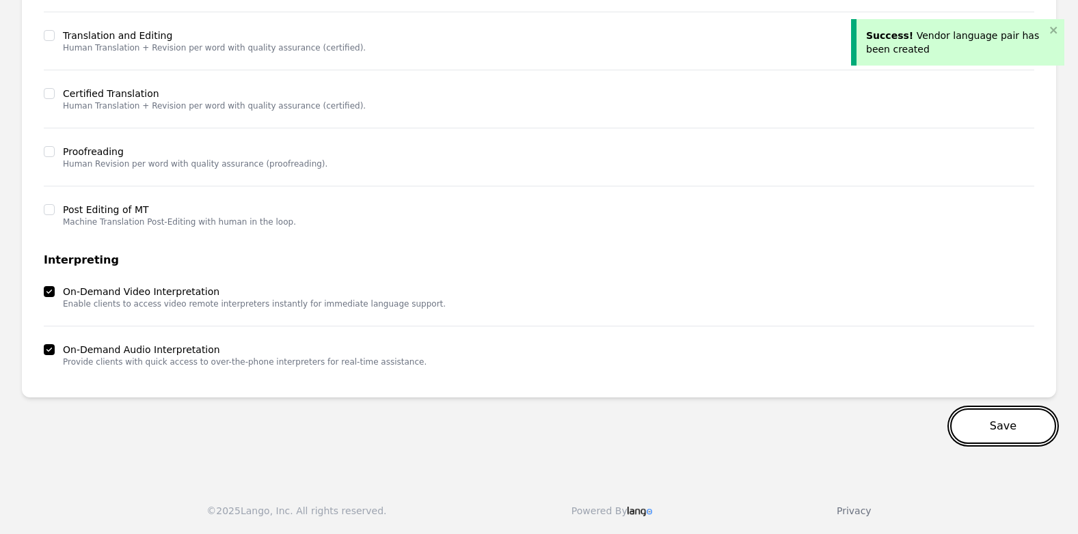  Describe the element at coordinates (179, 222) in the screenshot. I see `p: Machine Translation Post-Editing with human in the loop.` at that location.